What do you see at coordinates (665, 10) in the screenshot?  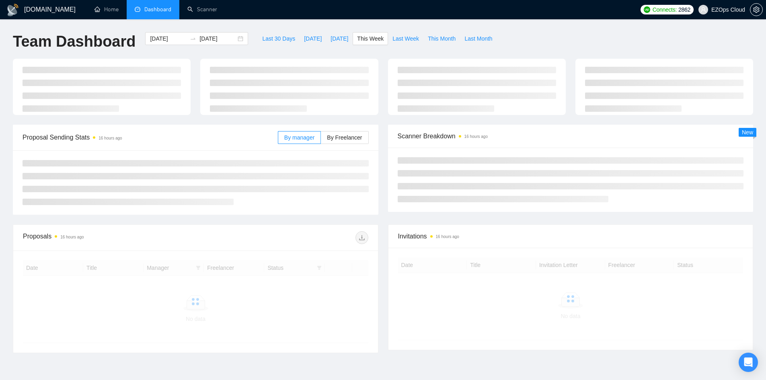 I see `span: Connects:` at bounding box center [665, 10].